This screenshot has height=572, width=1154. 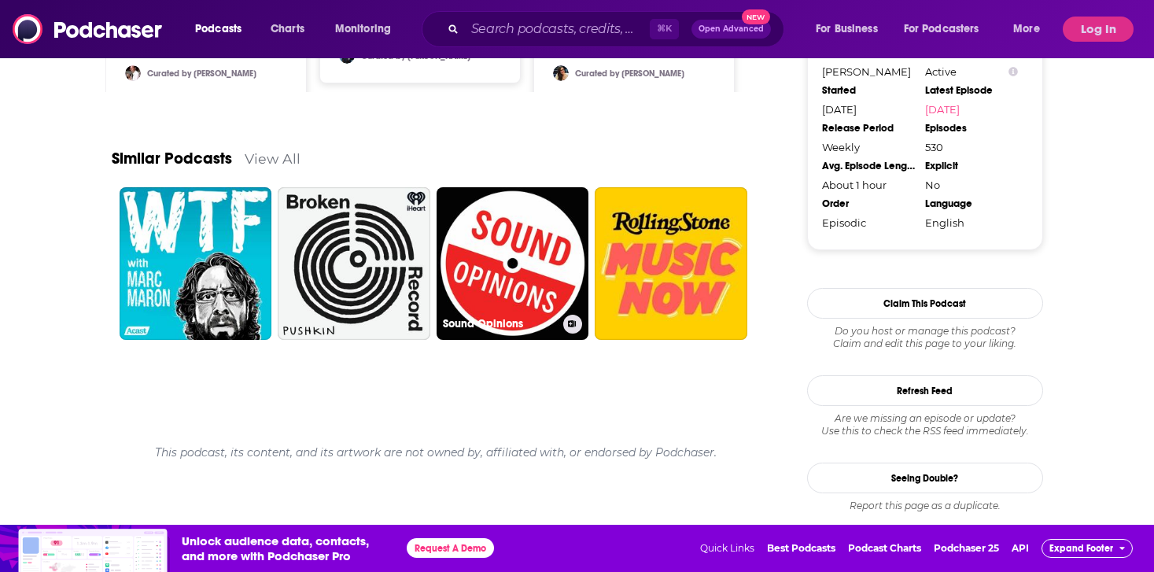 I want to click on img: Insights visual, so click(x=94, y=550).